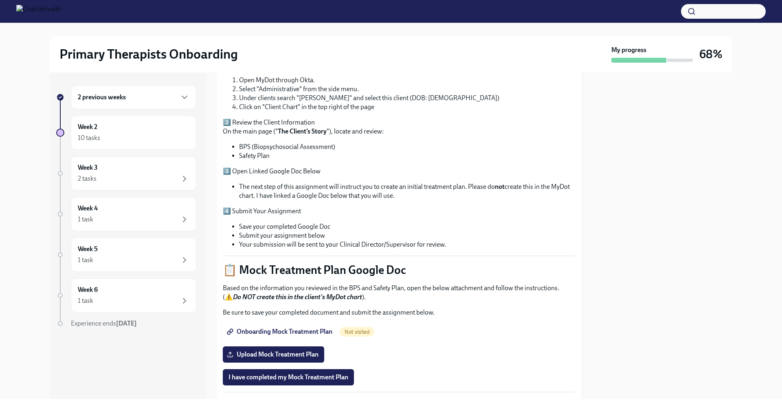 This screenshot has width=782, height=407. I want to click on a: Week 51 task, so click(126, 255).